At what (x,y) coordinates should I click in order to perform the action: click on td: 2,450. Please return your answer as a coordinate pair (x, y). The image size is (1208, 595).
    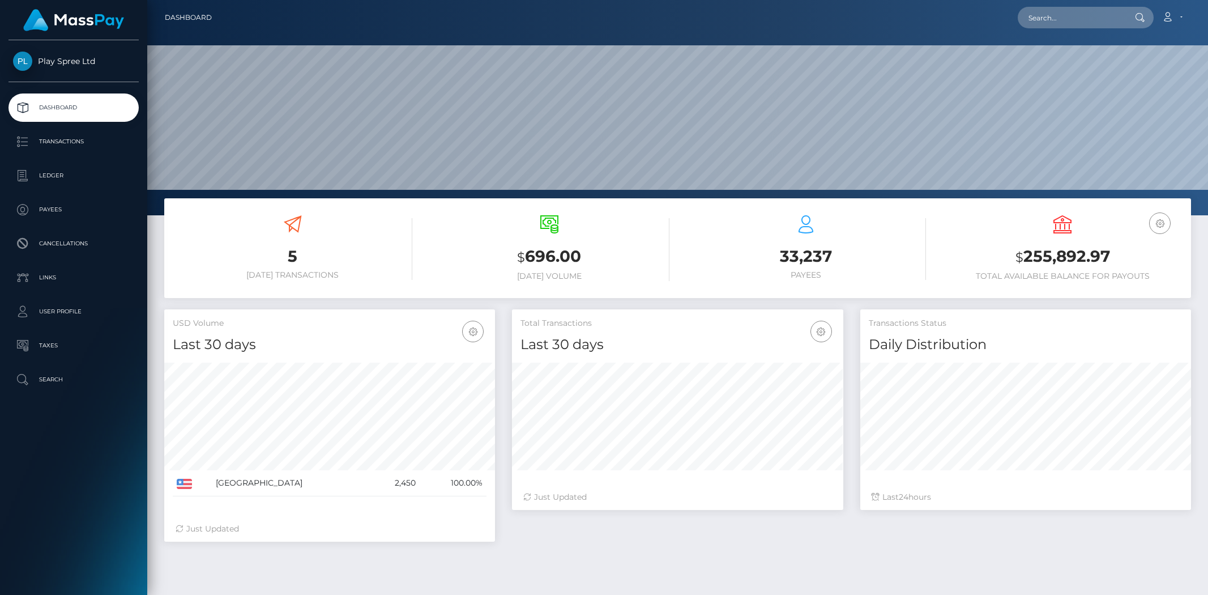
    Looking at the image, I should click on (395, 483).